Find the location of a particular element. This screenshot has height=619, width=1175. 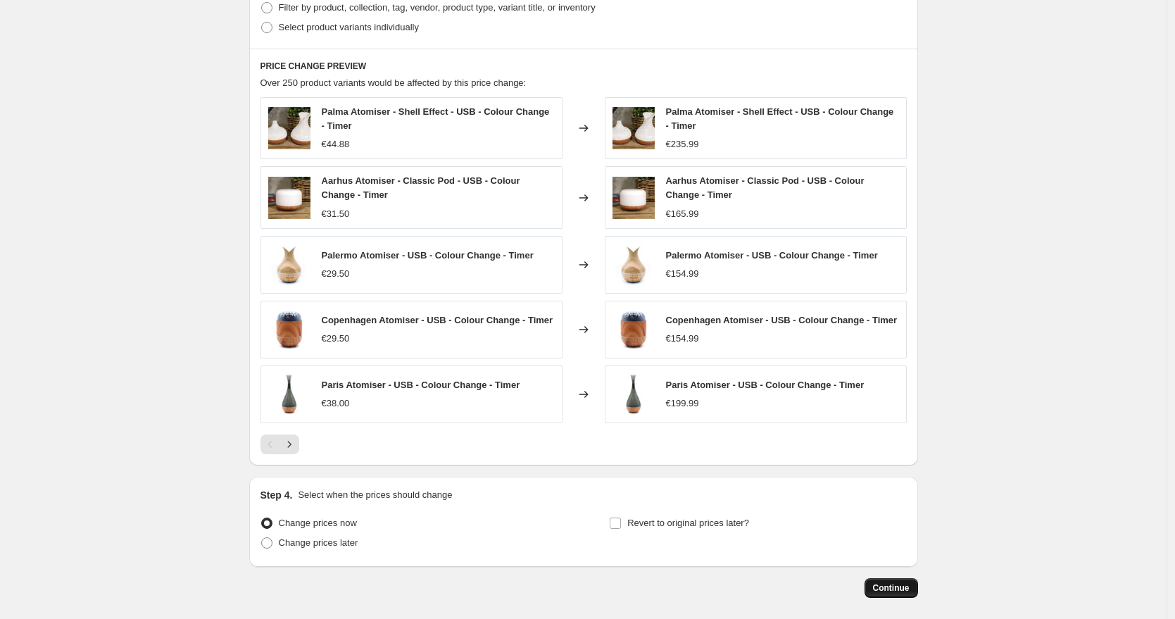

div: €38.00 is located at coordinates (336, 403).